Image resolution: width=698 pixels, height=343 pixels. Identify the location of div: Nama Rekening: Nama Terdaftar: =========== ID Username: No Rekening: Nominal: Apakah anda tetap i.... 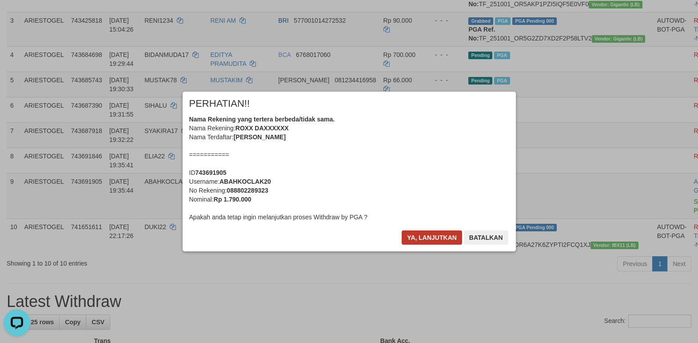
(349, 168).